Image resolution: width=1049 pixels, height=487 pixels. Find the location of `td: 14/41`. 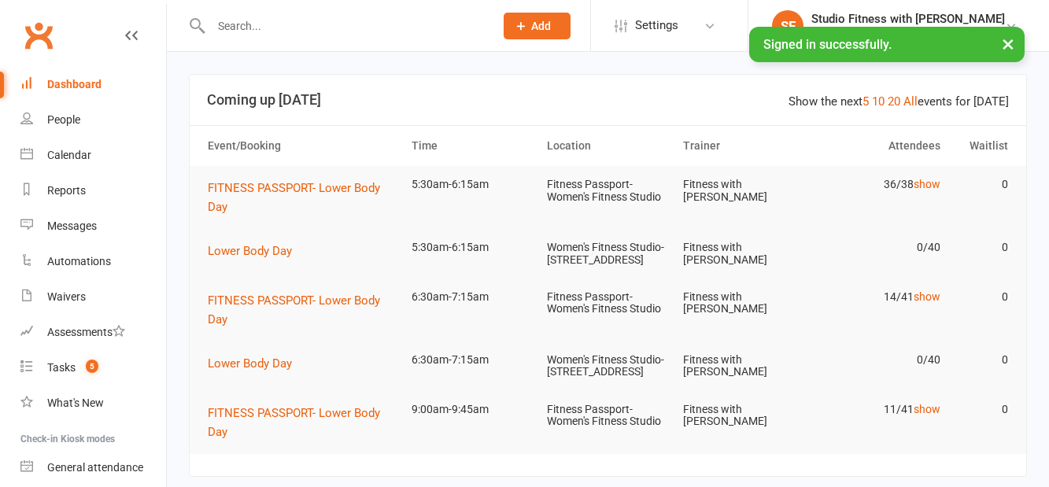

td: 14/41 is located at coordinates (879, 297).